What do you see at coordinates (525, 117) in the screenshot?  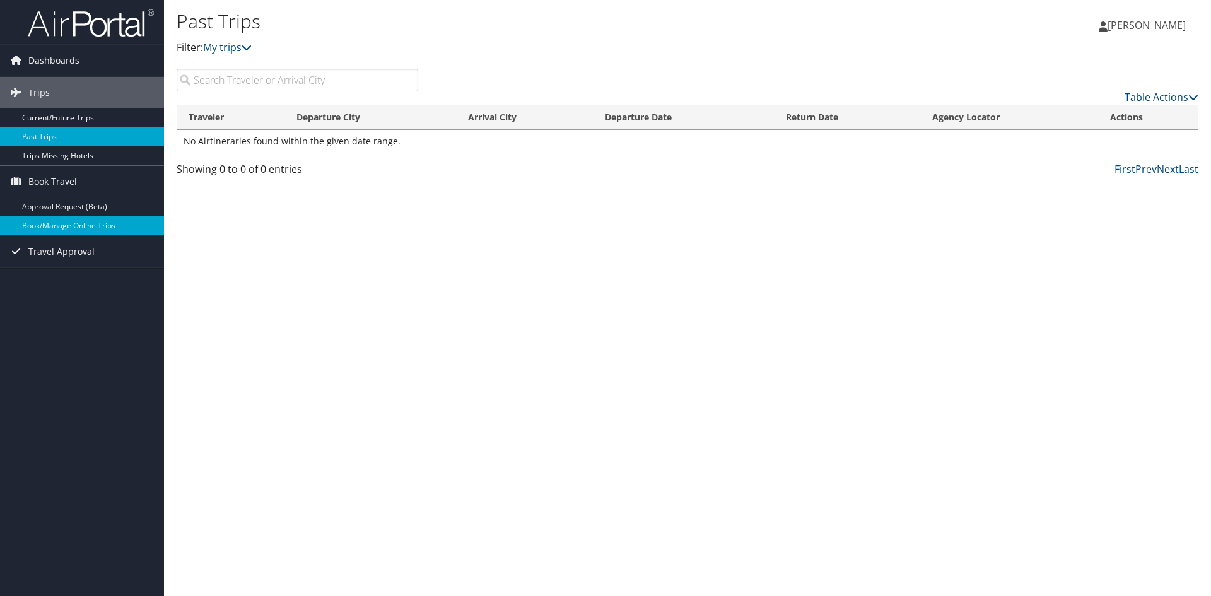 I see `th: Arrival City: activate to sort column ascending` at bounding box center [525, 117].